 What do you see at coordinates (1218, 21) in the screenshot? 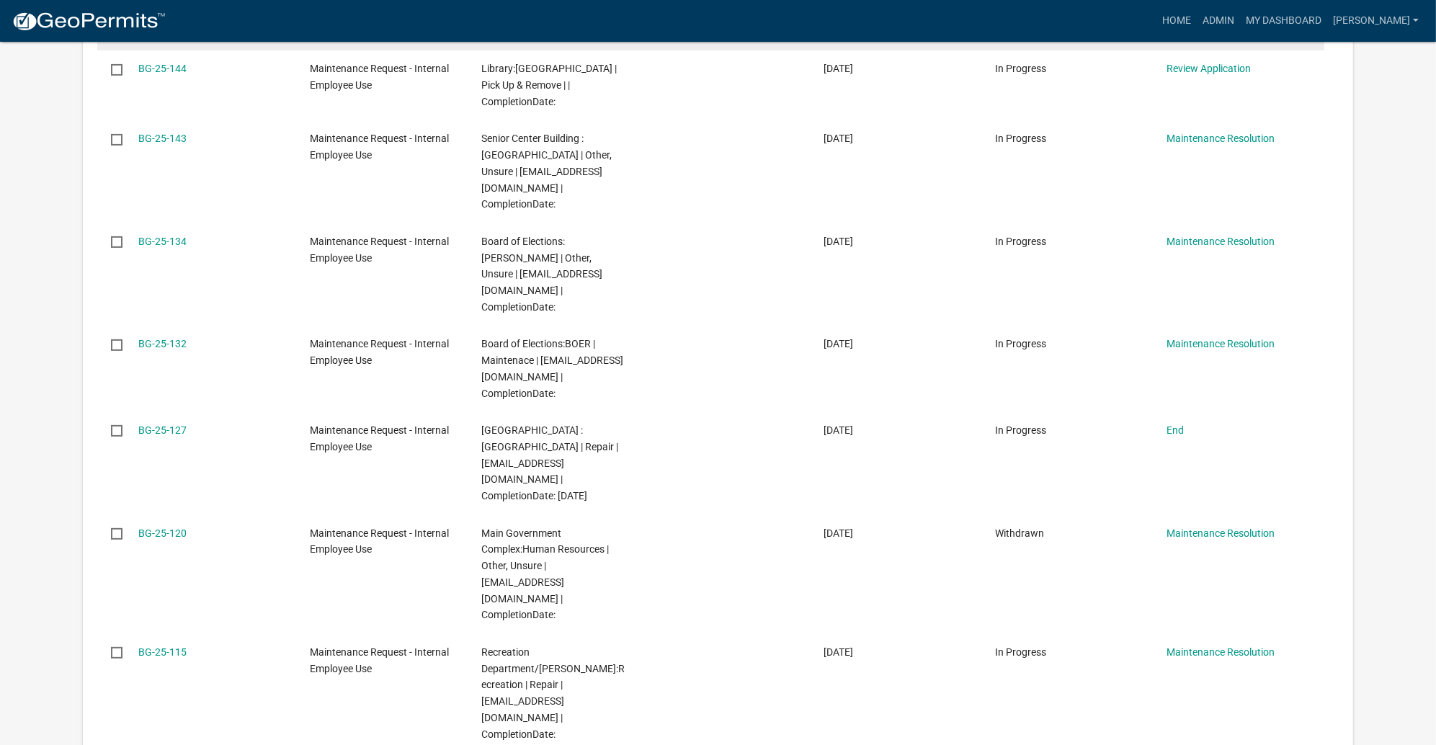
I see `a: Admin` at bounding box center [1218, 21].